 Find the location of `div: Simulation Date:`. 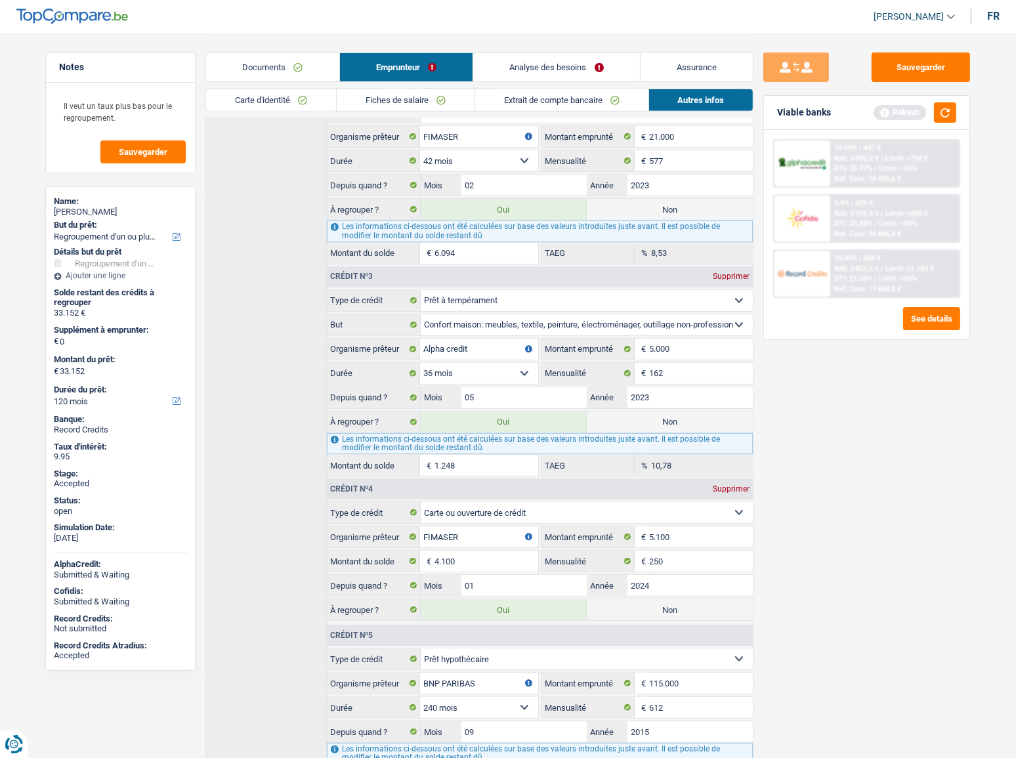

div: Simulation Date: is located at coordinates (120, 527).